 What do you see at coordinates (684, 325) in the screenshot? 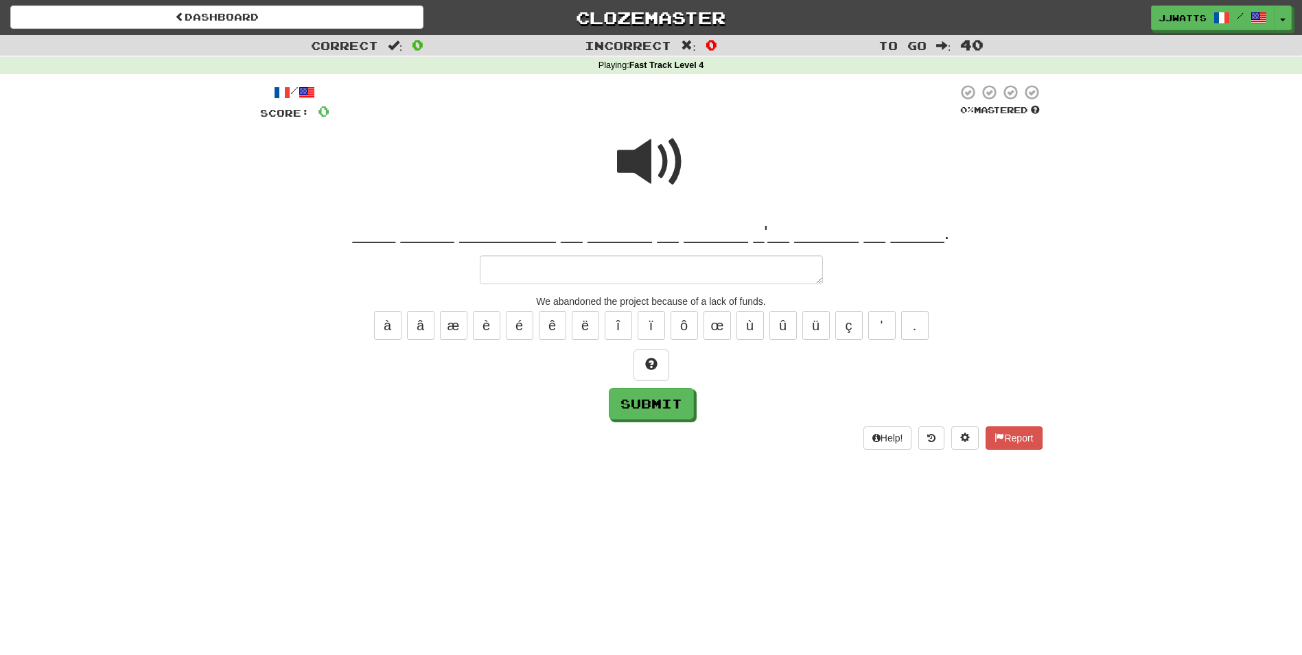
I see `button: ô` at bounding box center [684, 325].